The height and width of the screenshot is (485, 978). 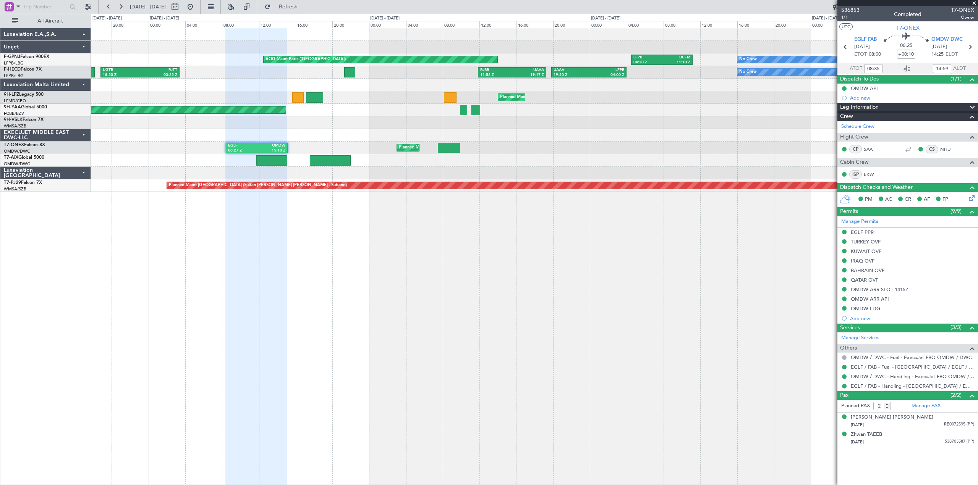 I want to click on div: OMDW ARR SLOT 1415Z, so click(x=879, y=289).